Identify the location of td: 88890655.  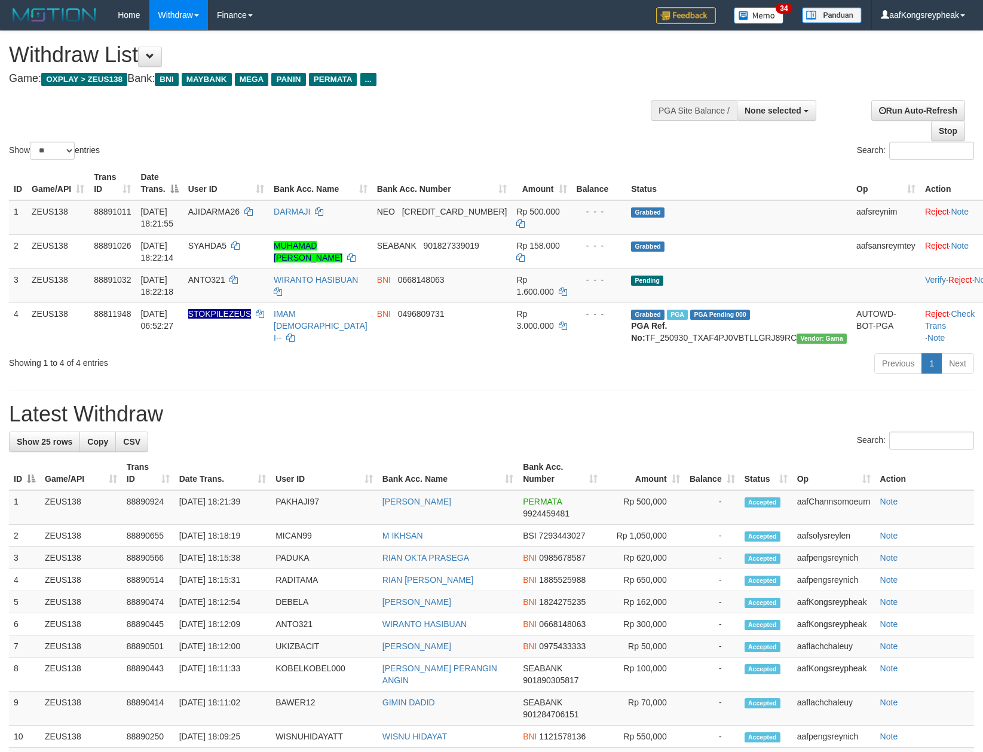
(148, 535).